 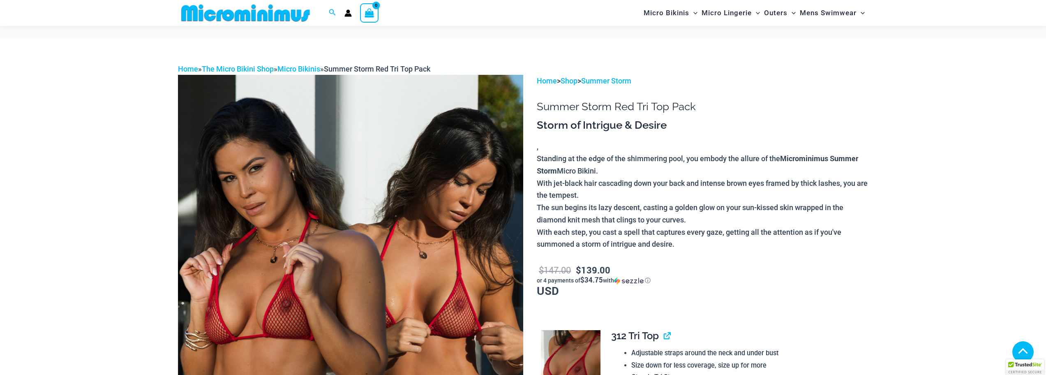 I want to click on a: The Micro Bikini Shop, so click(x=238, y=69).